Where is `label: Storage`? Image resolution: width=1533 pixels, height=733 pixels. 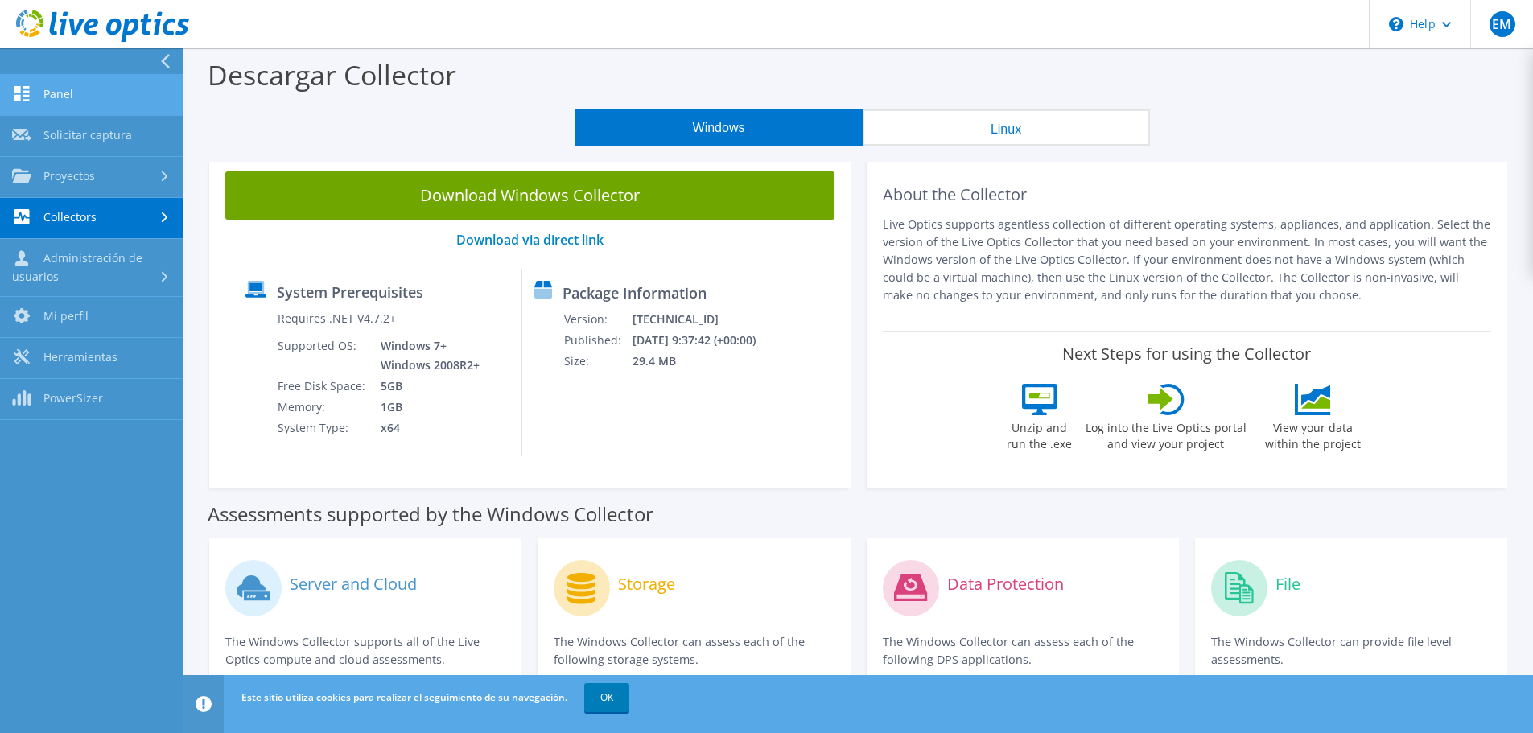 label: Storage is located at coordinates (646, 584).